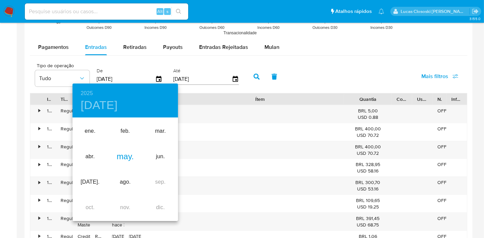  I want to click on div: abr., so click(90, 157).